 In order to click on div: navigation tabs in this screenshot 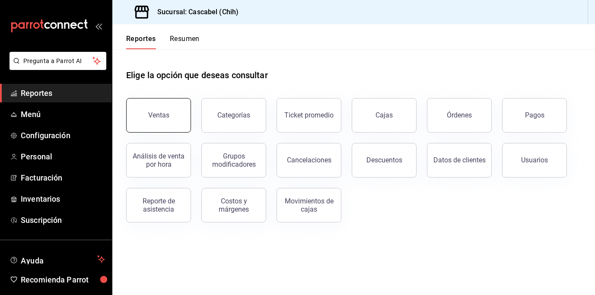, I will do `click(163, 42)`.